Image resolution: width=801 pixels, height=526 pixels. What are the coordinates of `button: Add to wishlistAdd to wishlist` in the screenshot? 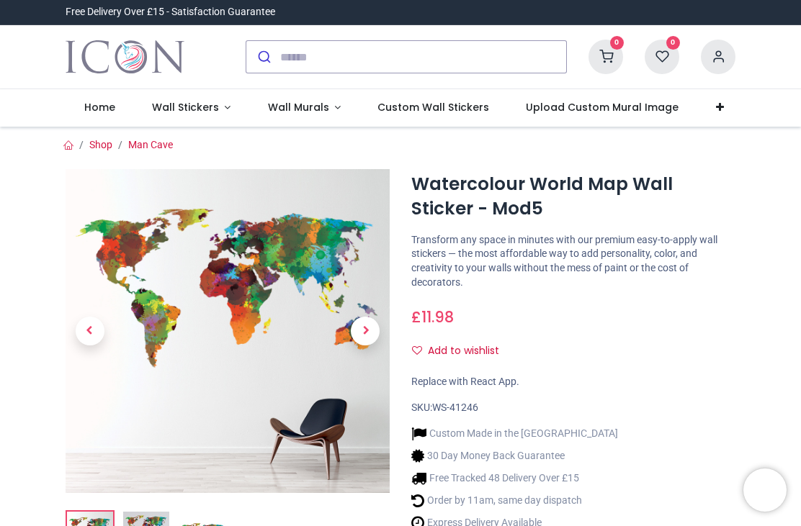 It's located at (461, 351).